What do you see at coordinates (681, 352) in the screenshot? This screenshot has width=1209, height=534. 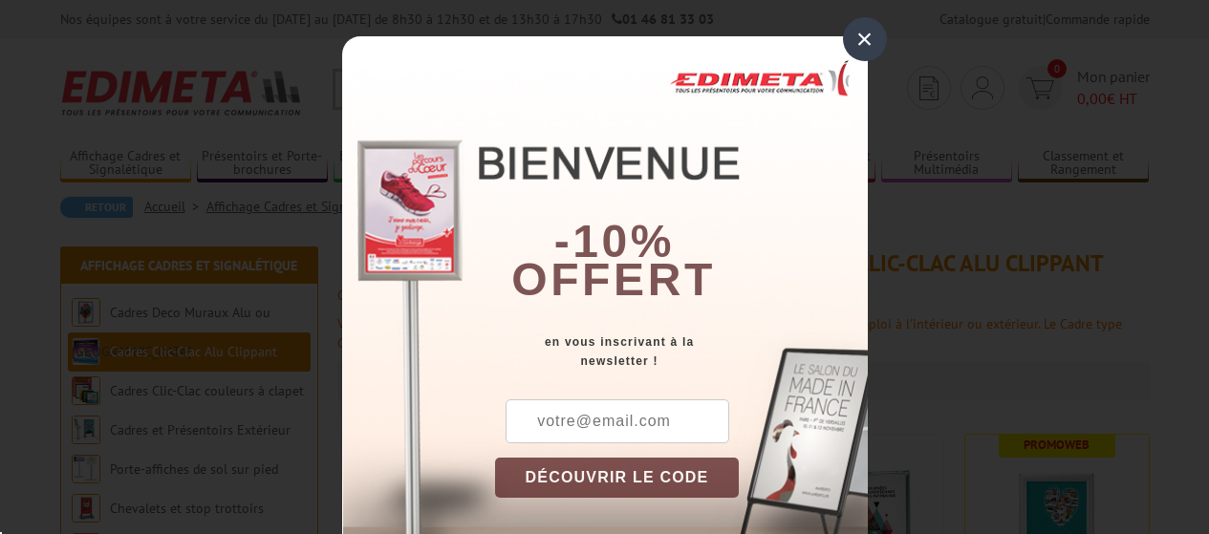 I see `div: en vous inscrivant à la newsletter !` at bounding box center [681, 352].